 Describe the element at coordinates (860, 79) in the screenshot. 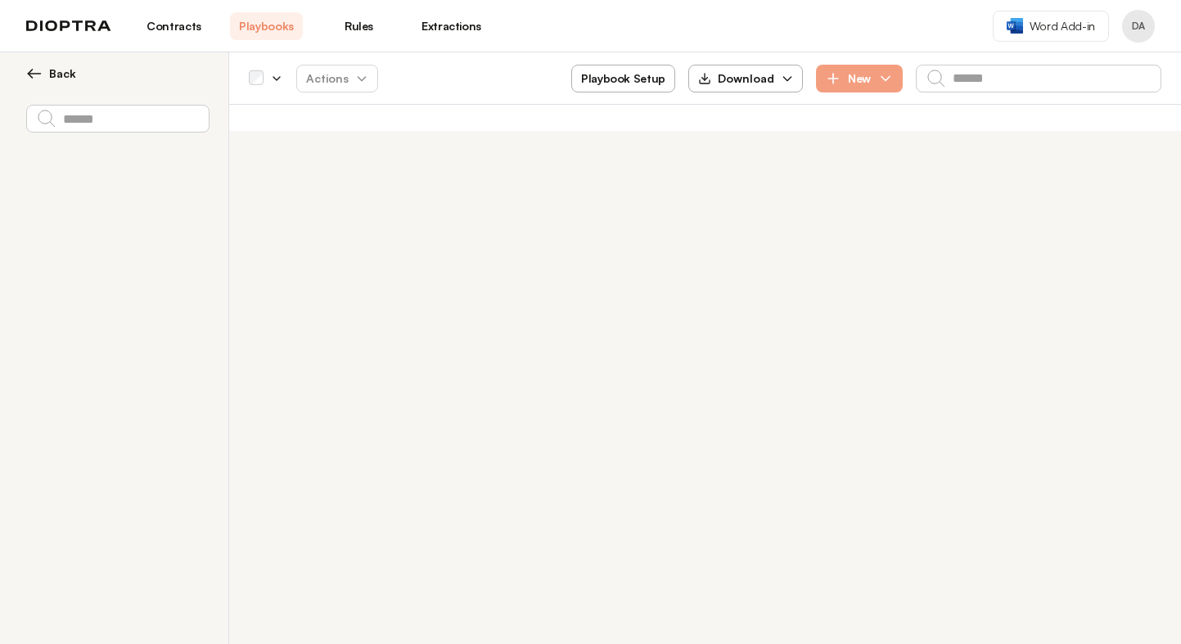

I see `button: New` at that location.